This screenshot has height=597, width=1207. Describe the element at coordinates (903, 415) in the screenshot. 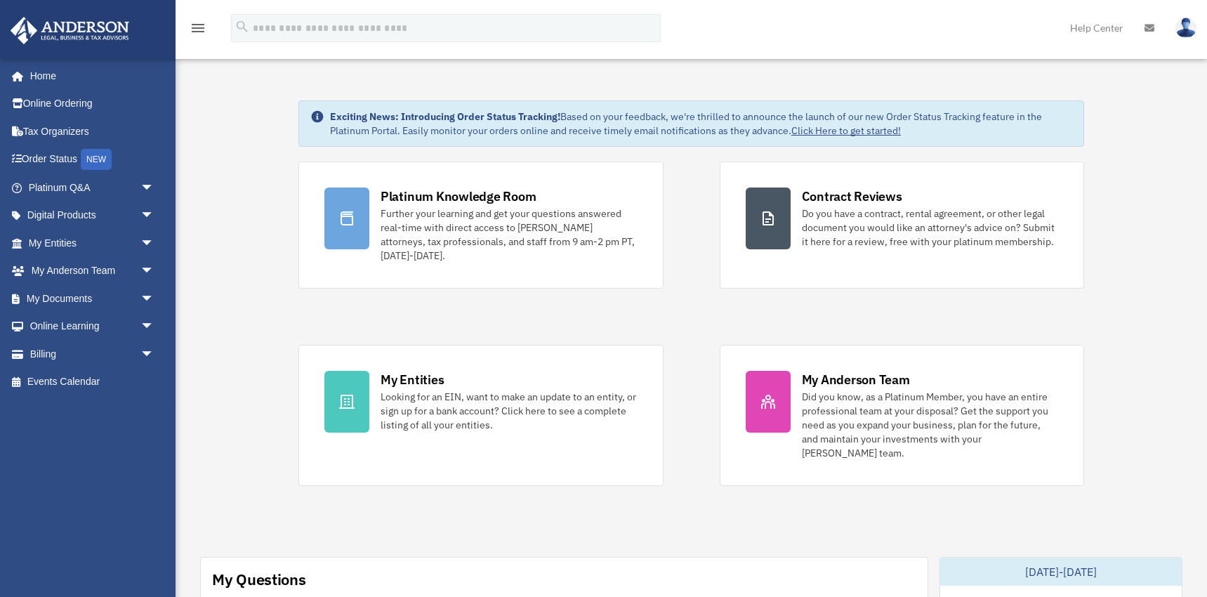

I see `a: My Anderson Team Did you know, as a Platinum Member, you have an entire professional team at your...` at that location.